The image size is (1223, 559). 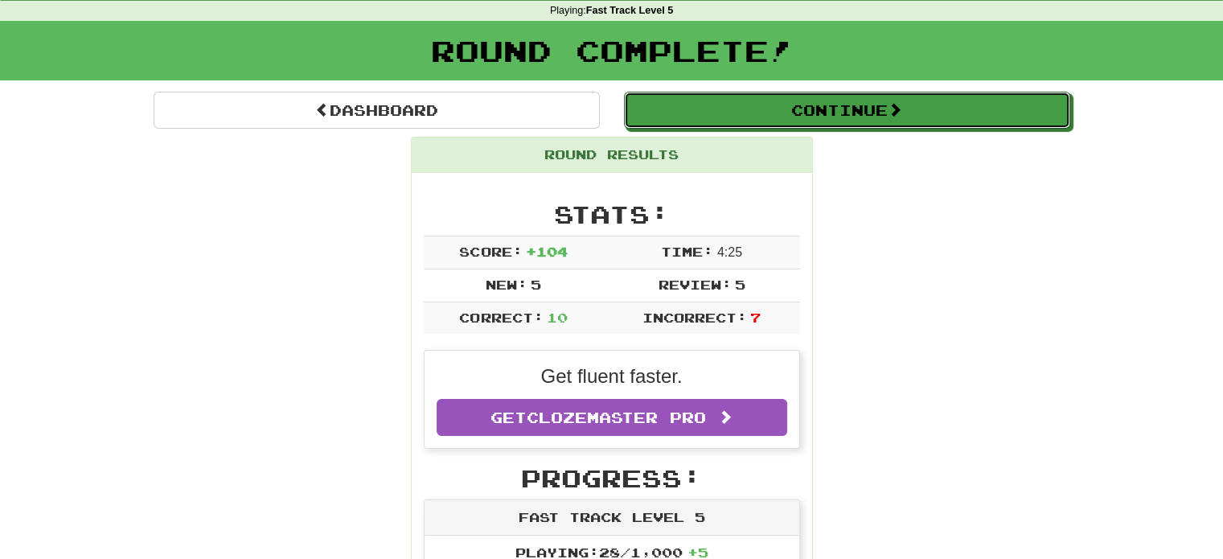 What do you see at coordinates (612, 417) in the screenshot?
I see `a: GetClozemaster Pro` at bounding box center [612, 417].